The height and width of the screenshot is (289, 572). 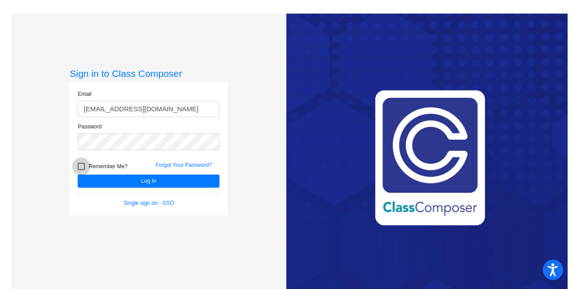 I want to click on a: Forgot Your Password?, so click(x=183, y=165).